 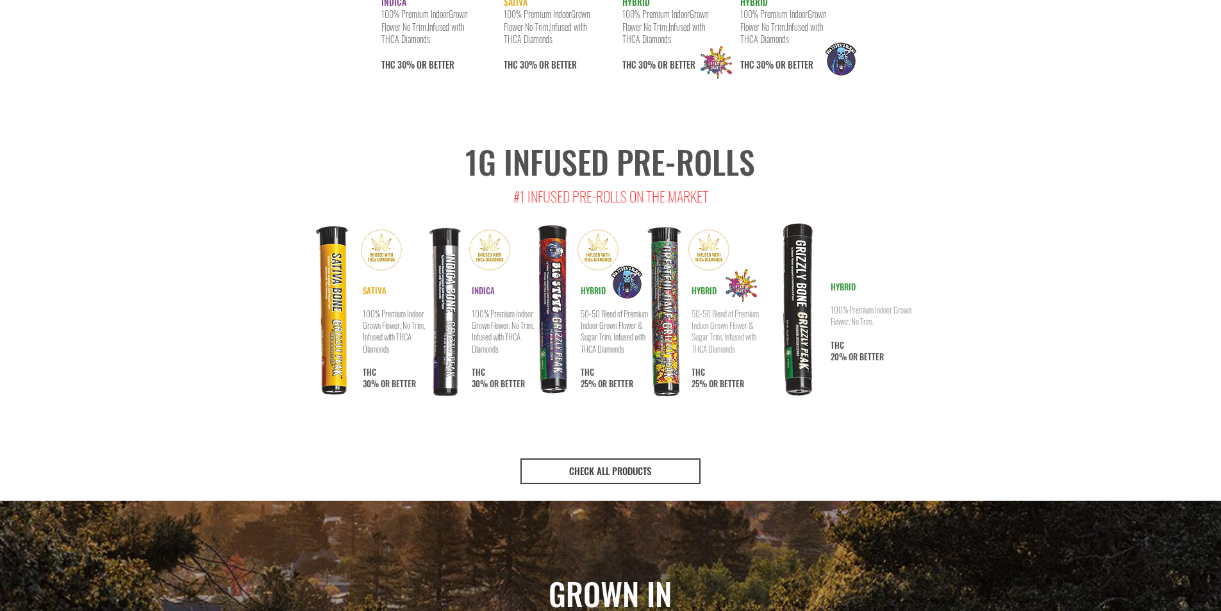 I want to click on span: CHECK ALL PRODUCTS, so click(x=610, y=470).